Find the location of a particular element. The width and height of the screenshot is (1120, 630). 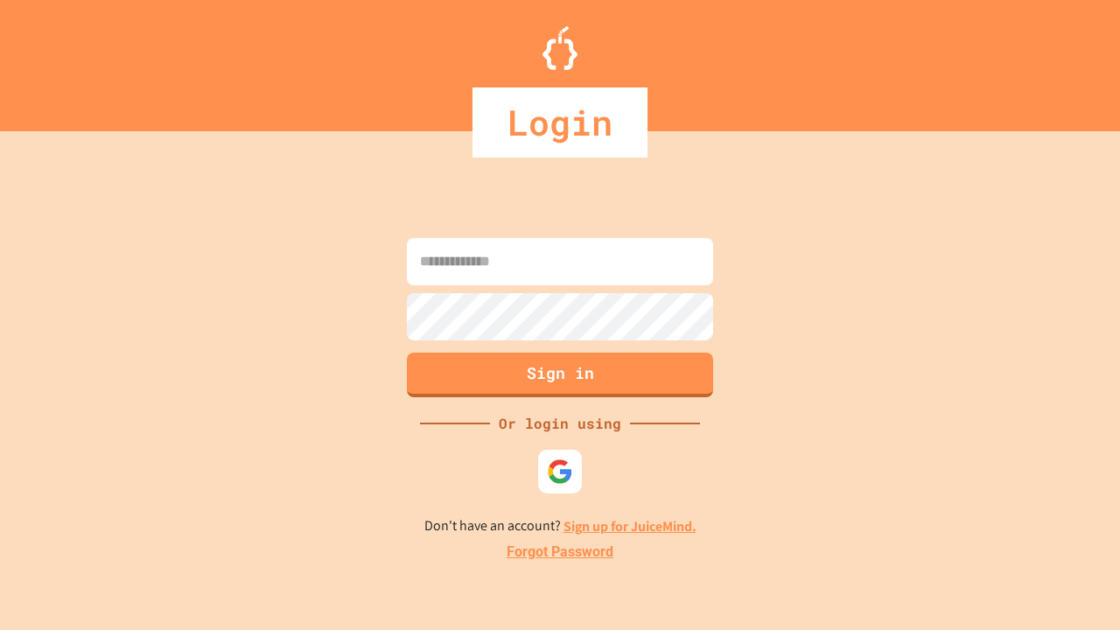

img: google-icon.svg is located at coordinates (560, 472).